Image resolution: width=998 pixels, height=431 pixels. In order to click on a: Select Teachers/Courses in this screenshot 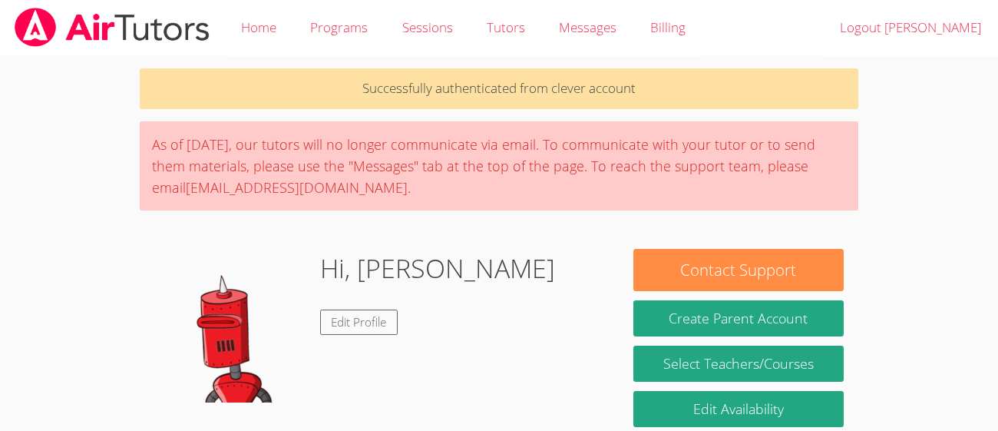, I will do `click(739, 363)`.